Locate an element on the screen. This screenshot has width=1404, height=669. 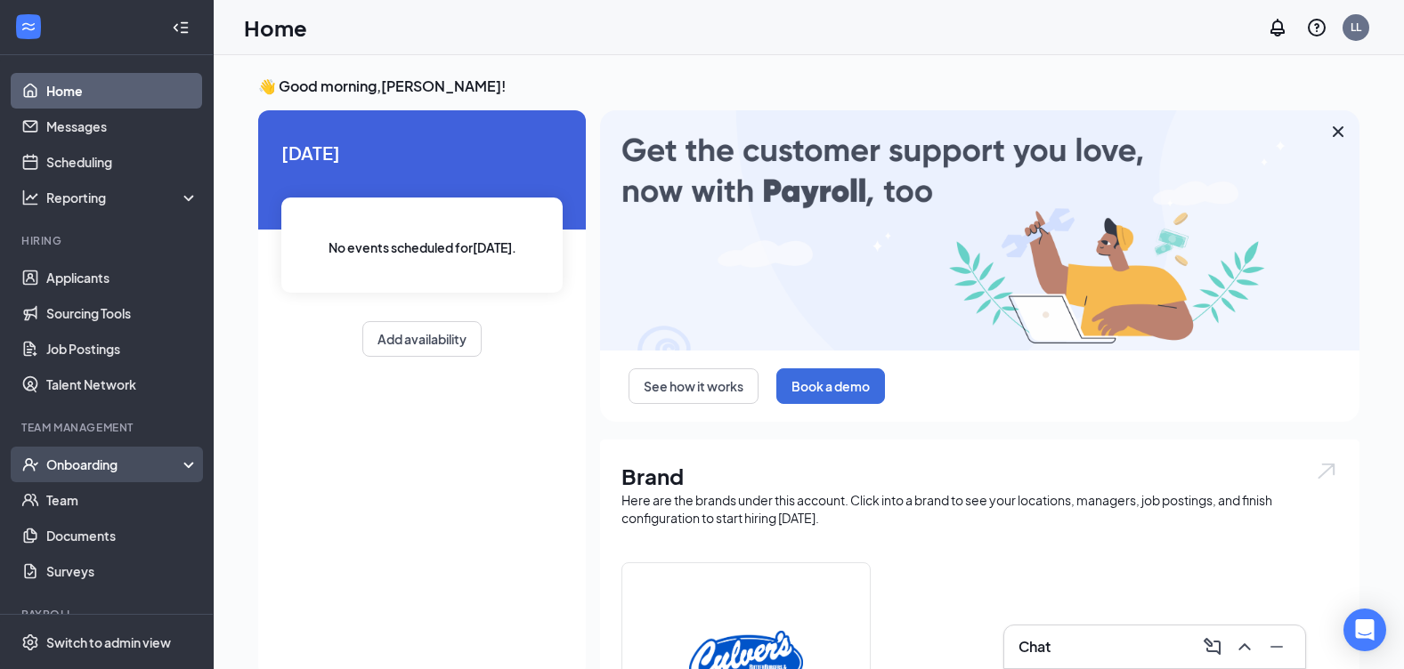
a: Sourcing Tools is located at coordinates (122, 313).